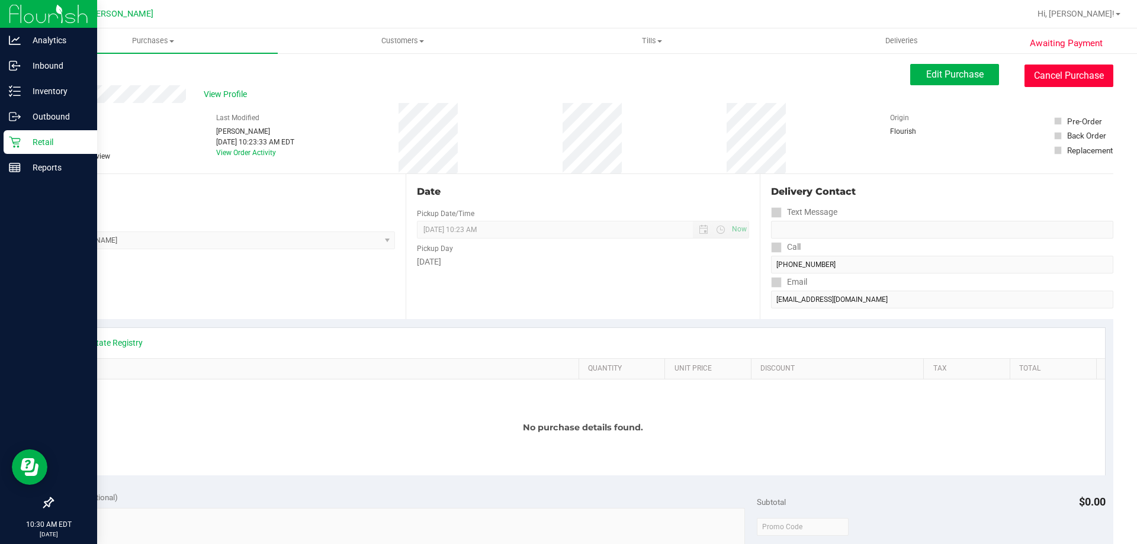 This screenshot has height=544, width=1137. I want to click on a: Total, so click(1055, 369).